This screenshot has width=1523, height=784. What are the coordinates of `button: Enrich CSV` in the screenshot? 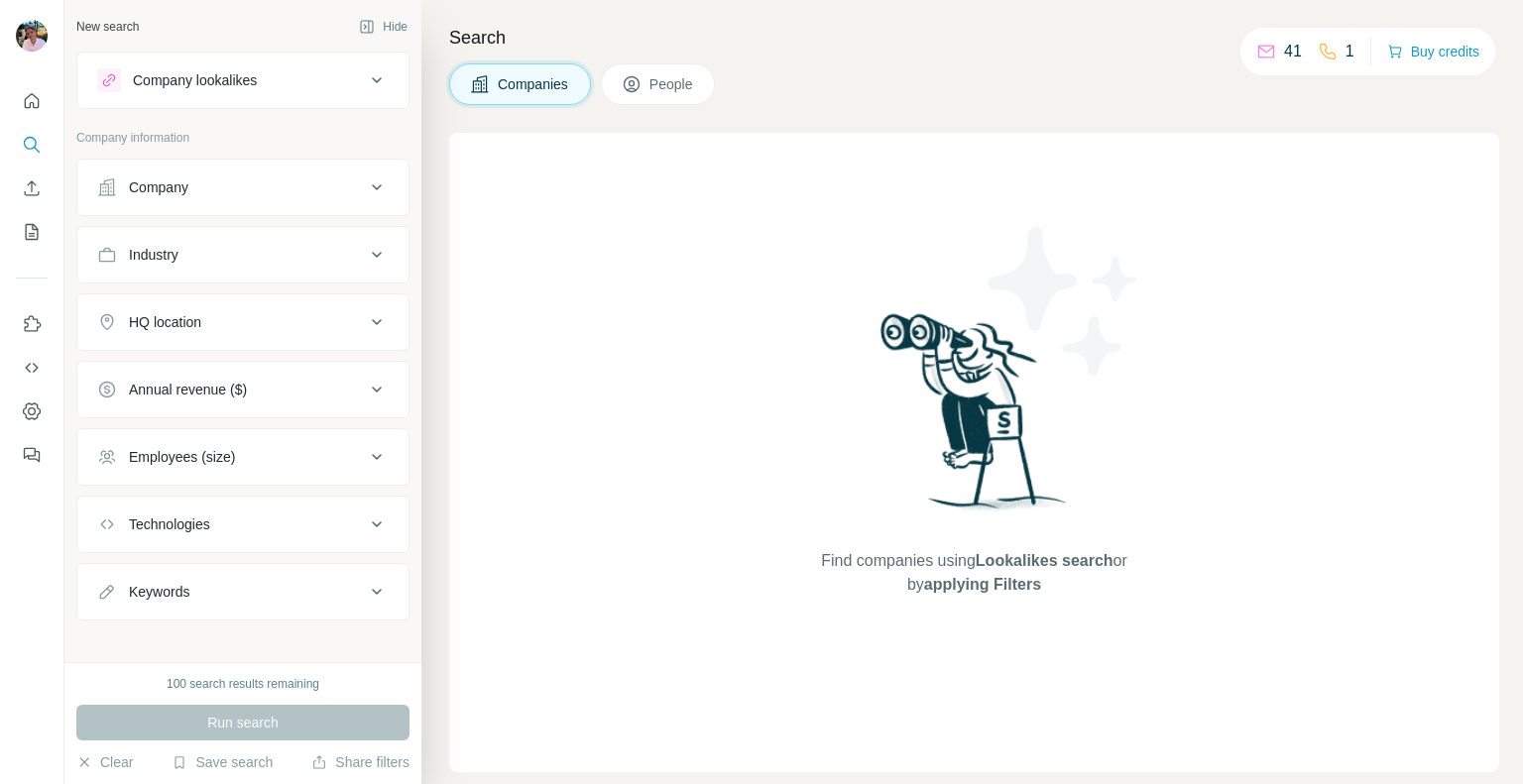 It's located at (32, 189).